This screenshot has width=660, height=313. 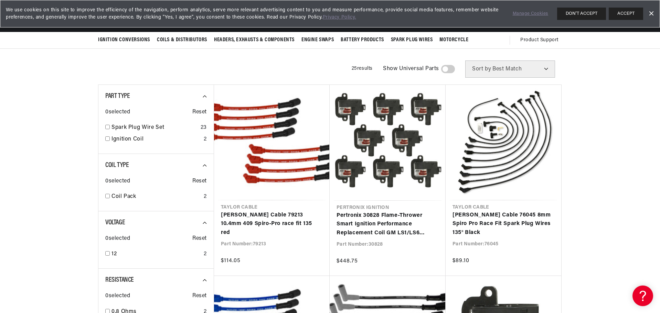 What do you see at coordinates (362, 40) in the screenshot?
I see `span: Battery Products` at bounding box center [362, 40].